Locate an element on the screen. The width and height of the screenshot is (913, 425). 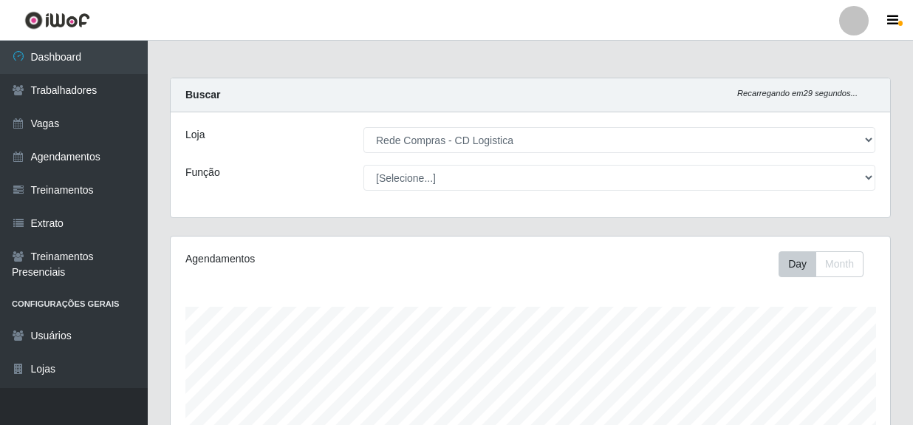
div: Agendamentos is located at coordinates (323, 258).